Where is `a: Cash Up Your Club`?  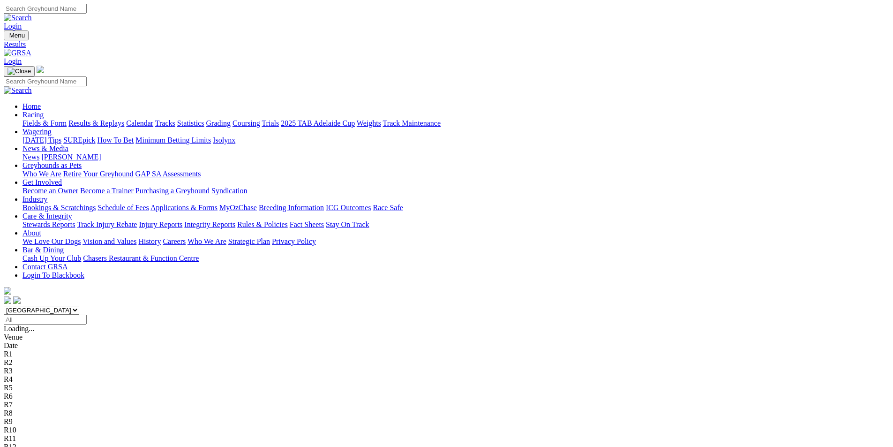
a: Cash Up Your Club is located at coordinates (52, 258).